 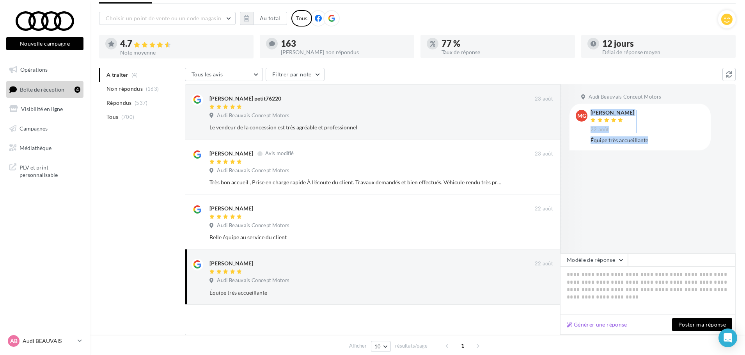 What do you see at coordinates (45, 341) in the screenshot?
I see `a: AB Audi BEAUVAIS` at bounding box center [45, 341].